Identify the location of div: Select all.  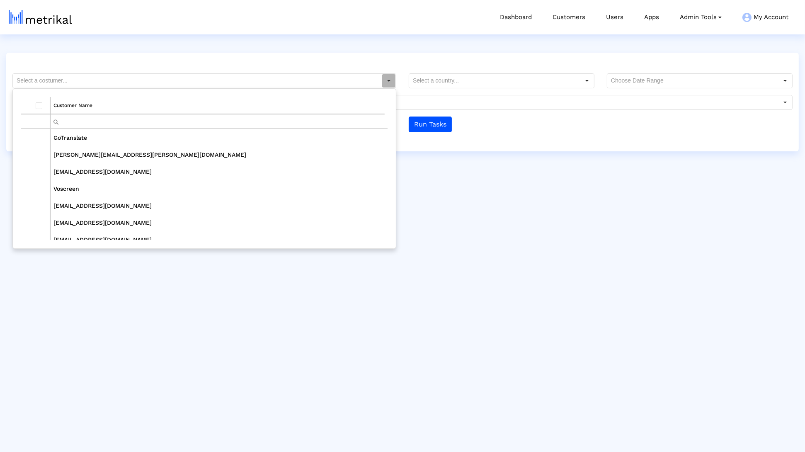
(39, 106).